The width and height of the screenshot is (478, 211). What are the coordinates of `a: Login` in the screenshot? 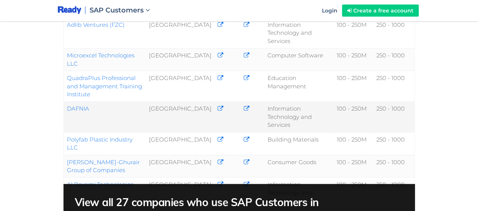 It's located at (330, 11).